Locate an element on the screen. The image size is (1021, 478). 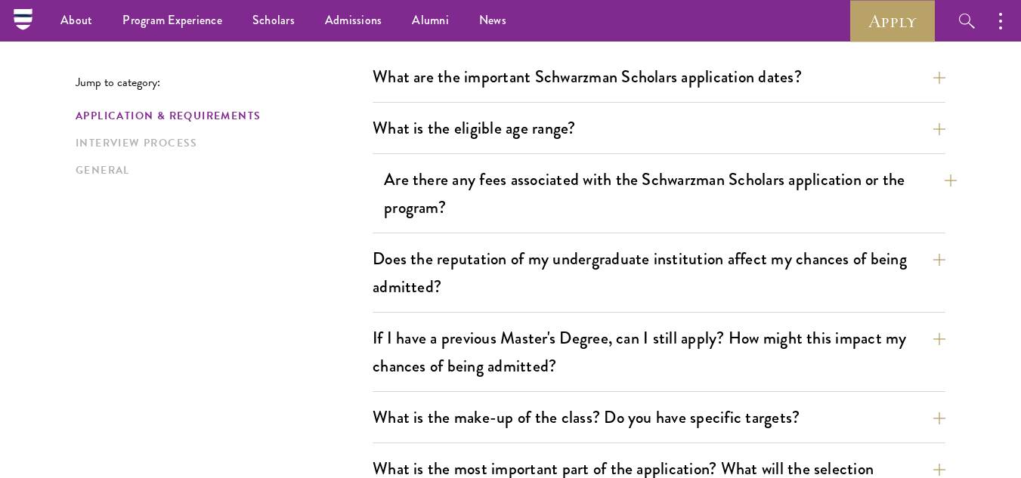
button: If I have a previous Master's Degree, can I still apply? How might this impact my chances of bein... is located at coordinates (659, 352).